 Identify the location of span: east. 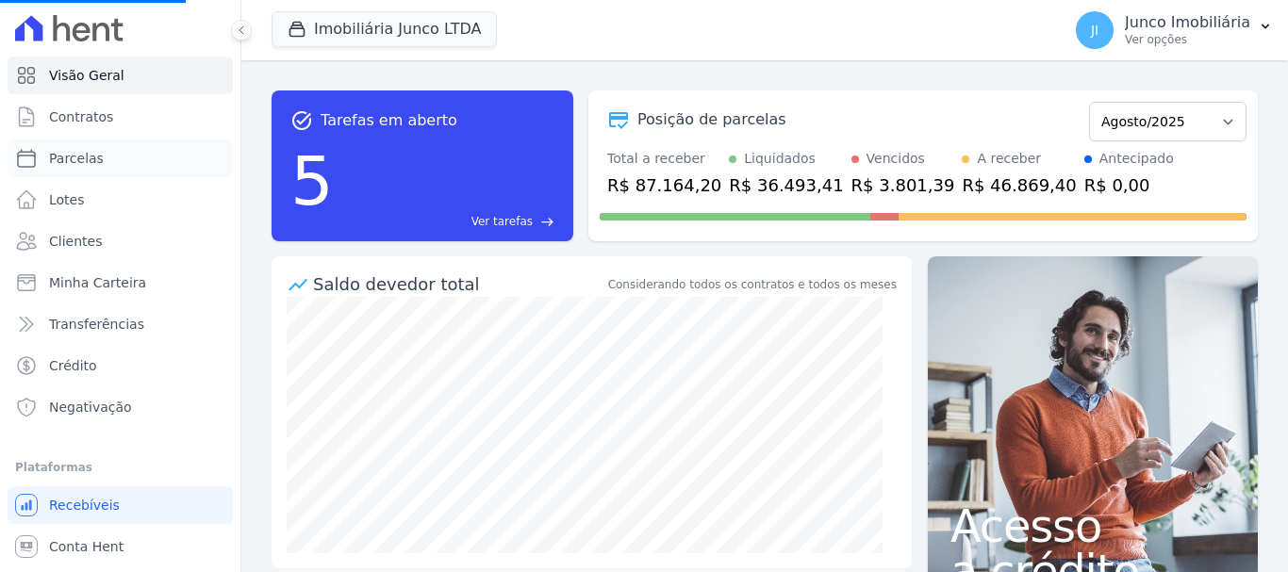
(547, 222).